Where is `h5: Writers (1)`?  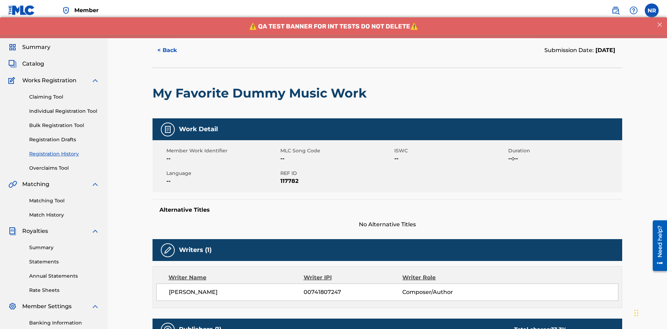 h5: Writers (1) is located at coordinates (195, 250).